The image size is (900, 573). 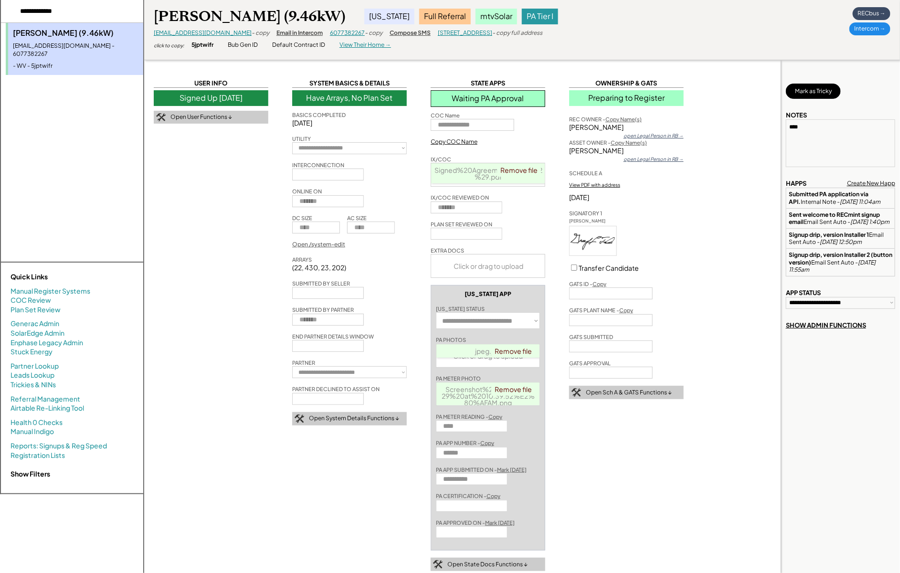 I want to click on div: Bub Gen ID, so click(x=242, y=45).